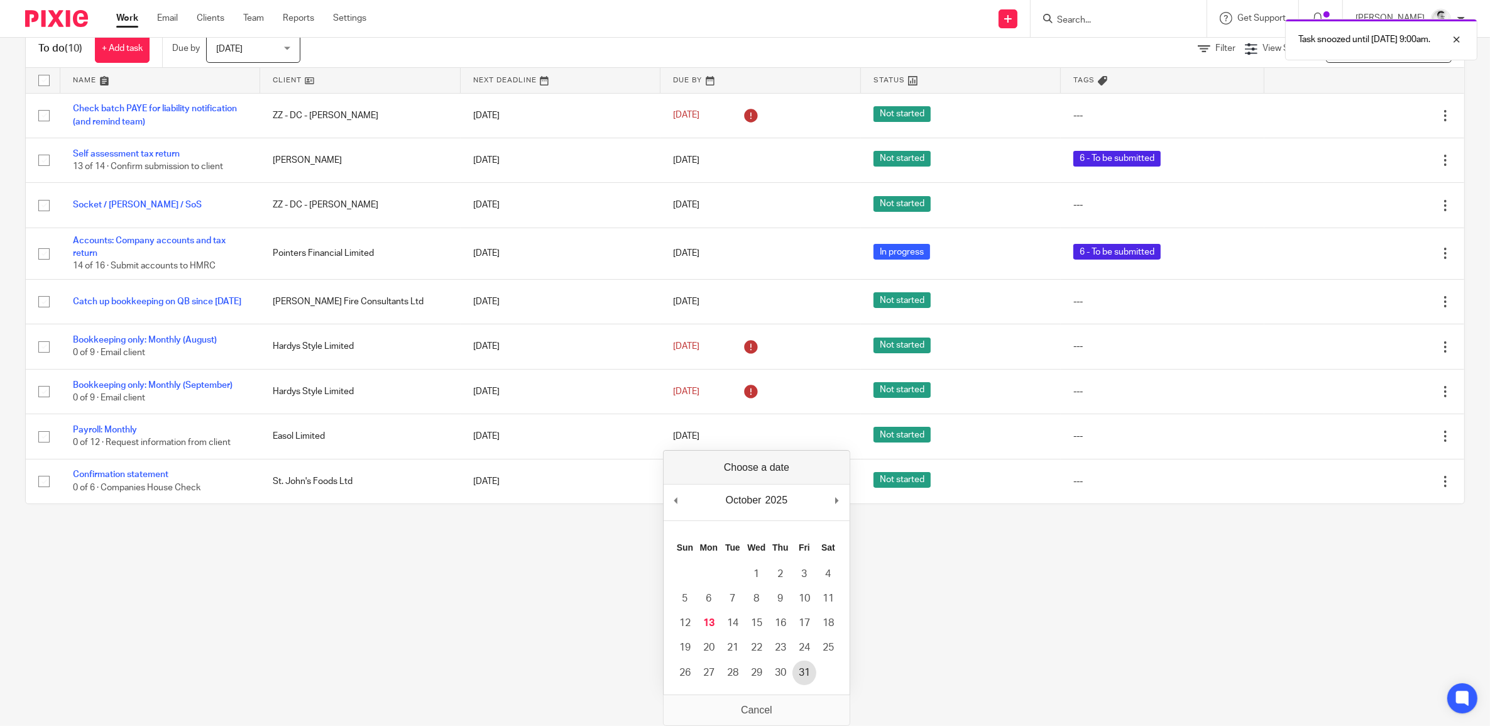  What do you see at coordinates (733, 547) in the screenshot?
I see `abbr: Tuesday` at bounding box center [733, 547].